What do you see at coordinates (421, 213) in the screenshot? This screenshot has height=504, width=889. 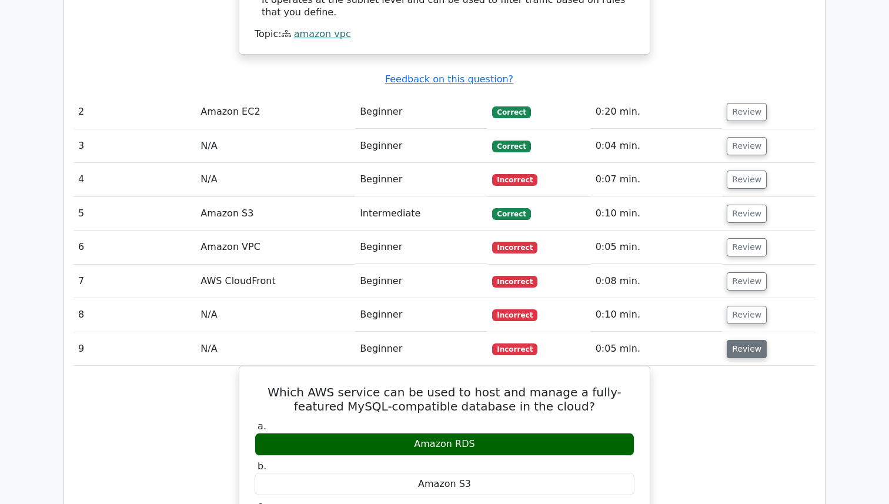 I see `td: Intermediate` at bounding box center [421, 213].